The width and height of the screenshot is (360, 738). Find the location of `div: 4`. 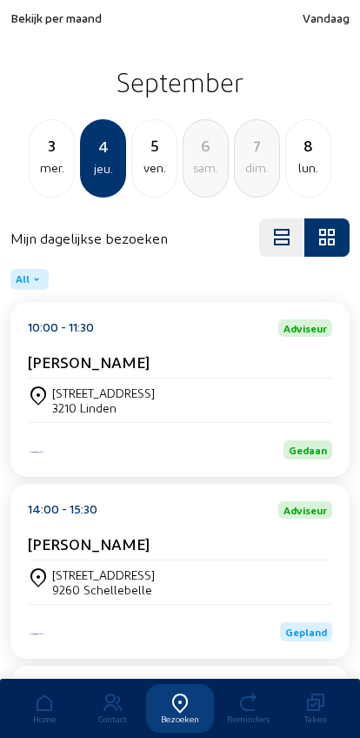

div: 4 is located at coordinates (103, 146).